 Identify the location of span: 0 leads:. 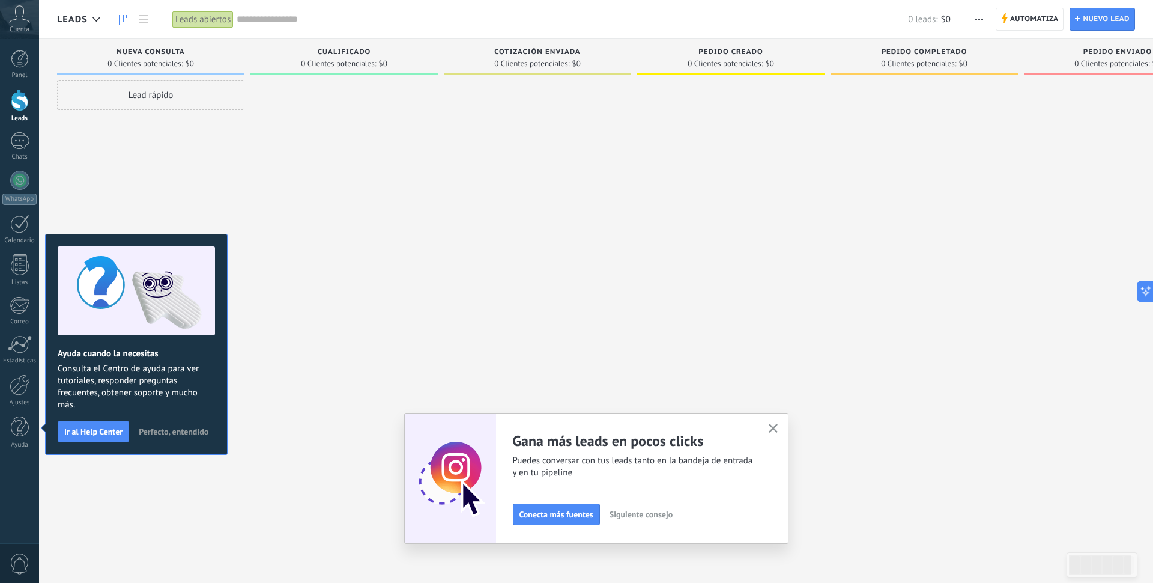
(922, 19).